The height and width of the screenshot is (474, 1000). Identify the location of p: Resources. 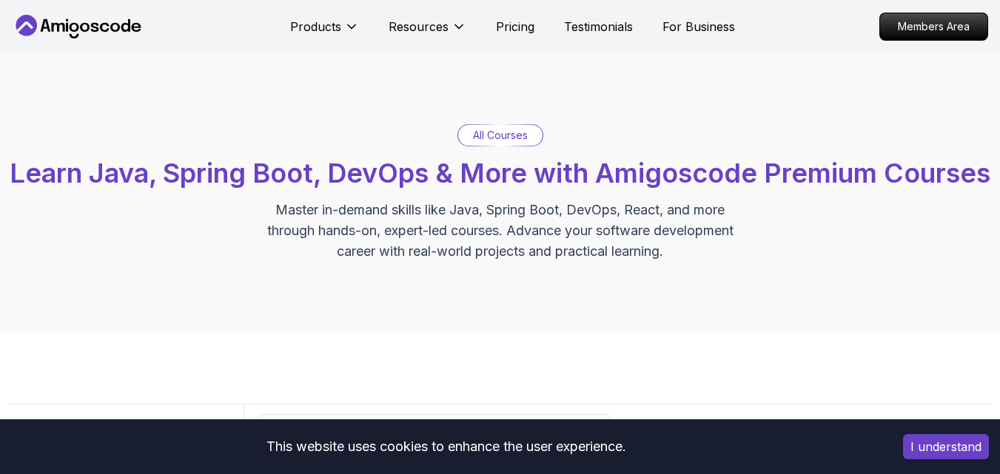
(418, 27).